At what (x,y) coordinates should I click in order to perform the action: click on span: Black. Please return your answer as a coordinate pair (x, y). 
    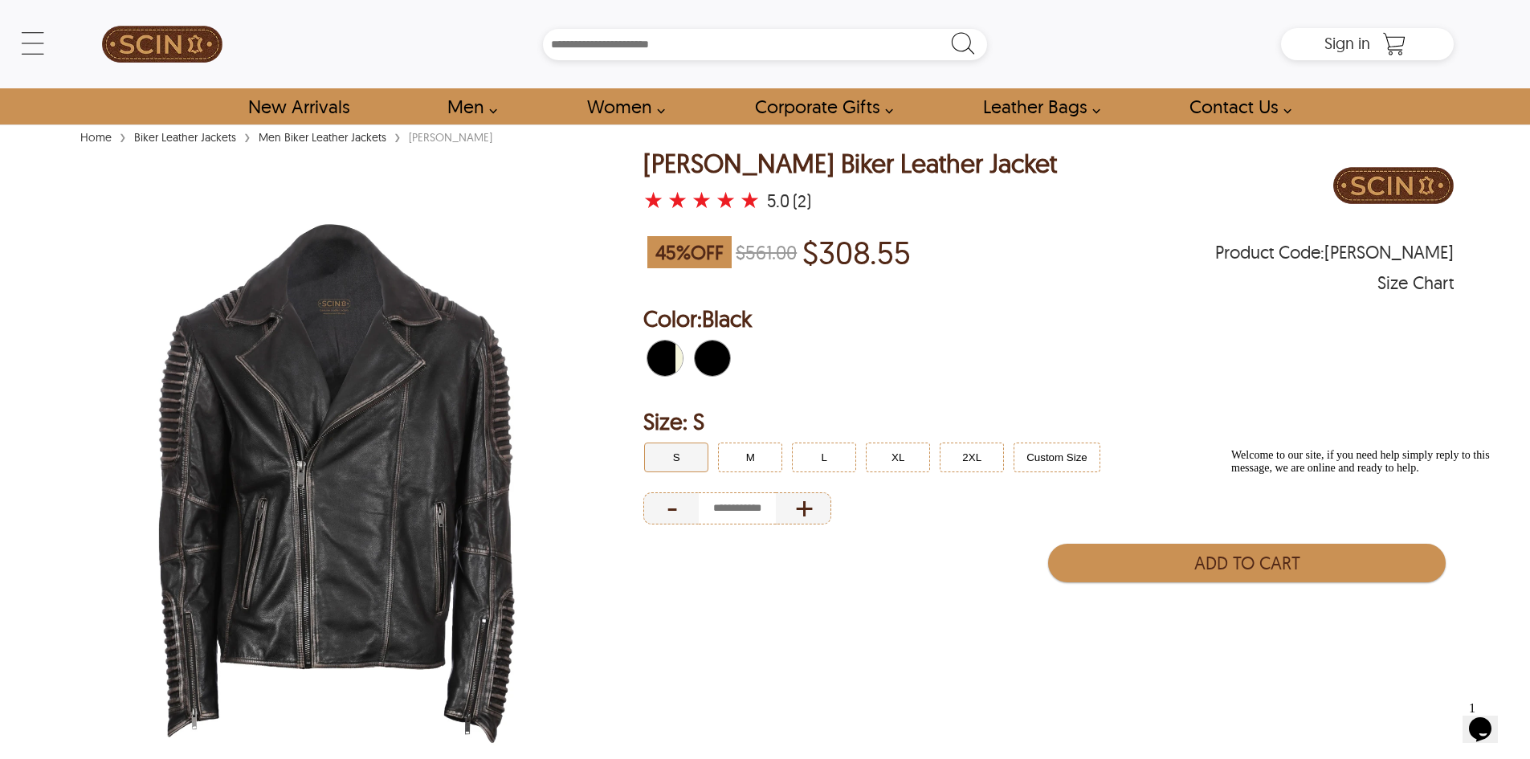
    Looking at the image, I should click on (727, 318).